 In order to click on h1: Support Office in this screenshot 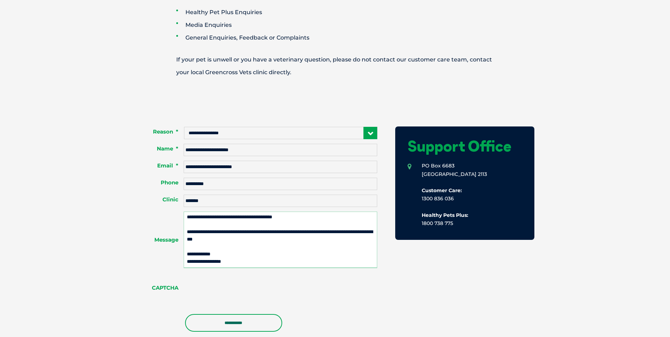, I will do `click(465, 146)`.